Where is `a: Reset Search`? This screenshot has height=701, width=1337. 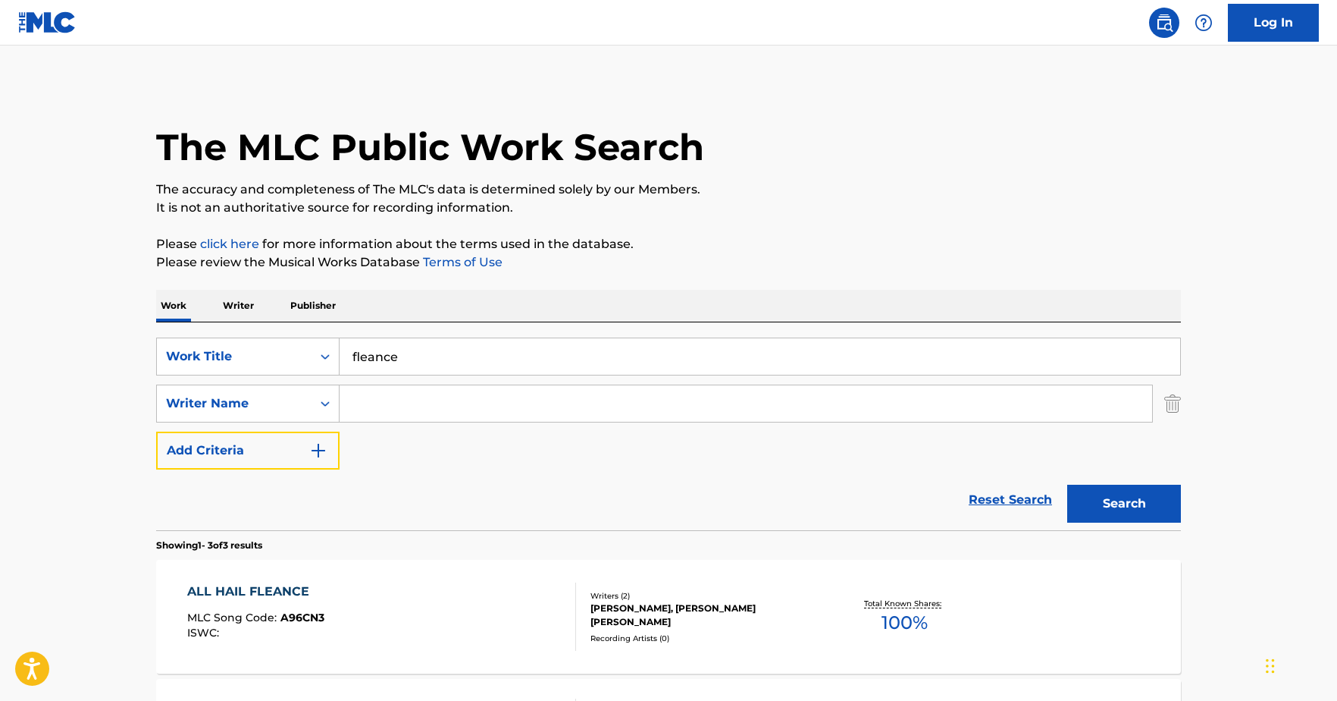 a: Reset Search is located at coordinates (1011, 500).